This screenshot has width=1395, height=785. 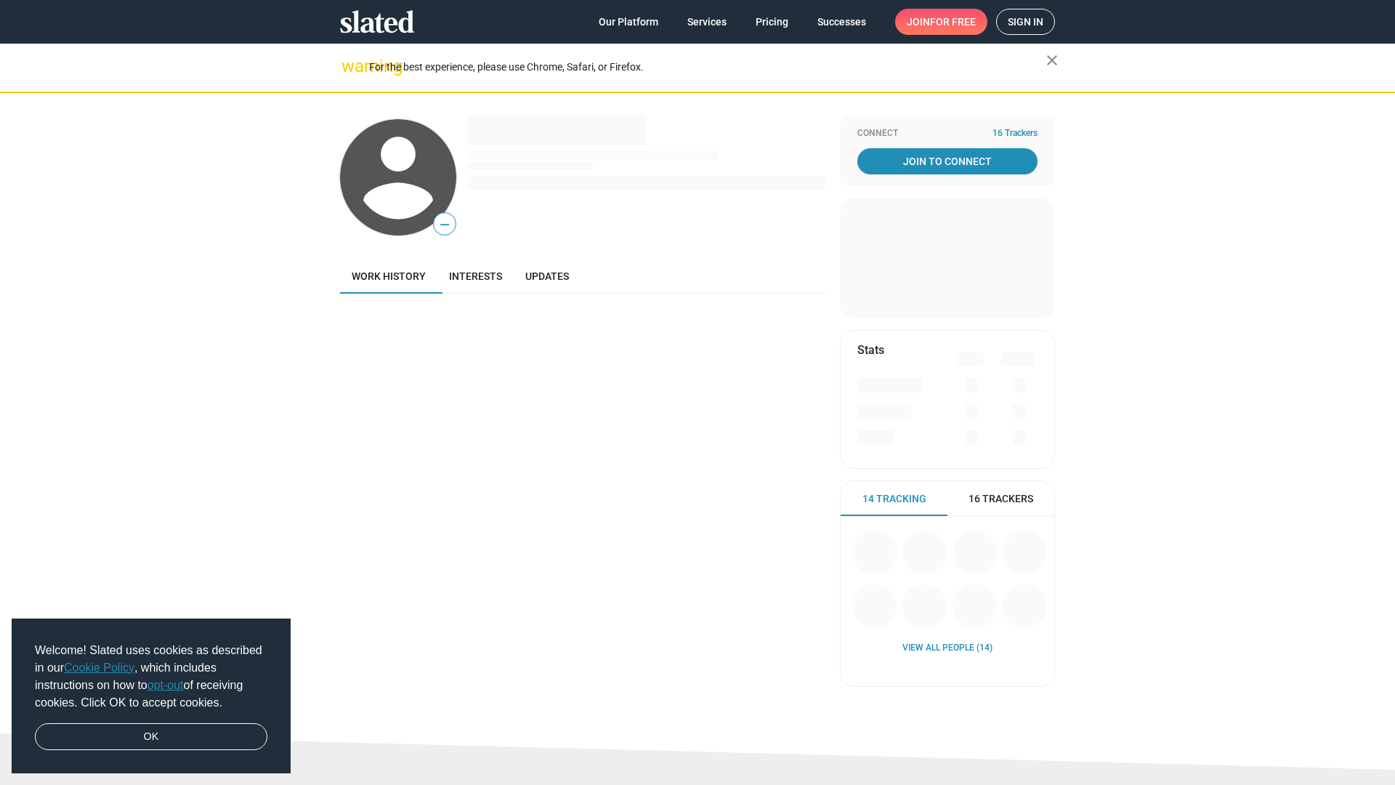 What do you see at coordinates (948, 648) in the screenshot?
I see `a: View all People (14)` at bounding box center [948, 648].